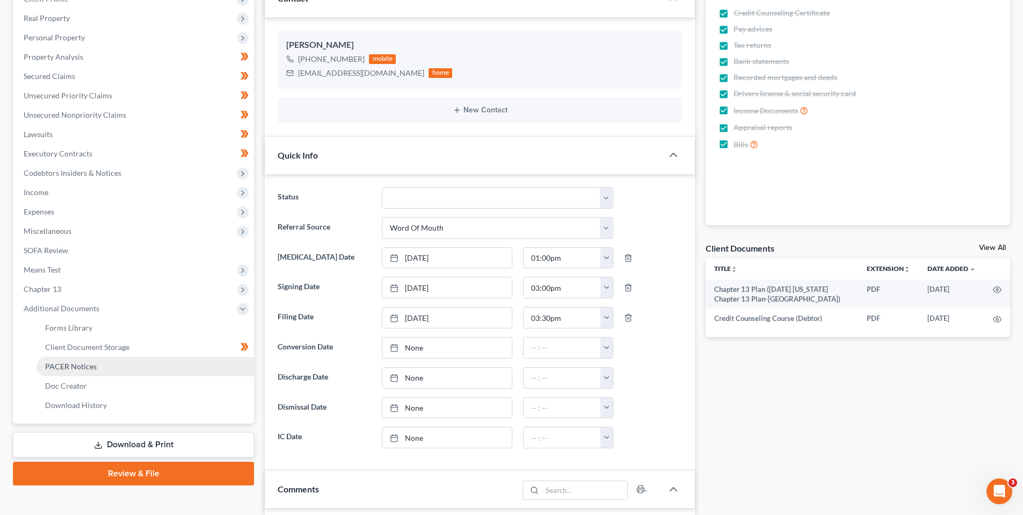 The height and width of the screenshot is (515, 1023). Describe the element at coordinates (726, 268) in the screenshot. I see `a: Titleunfold_more` at that location.